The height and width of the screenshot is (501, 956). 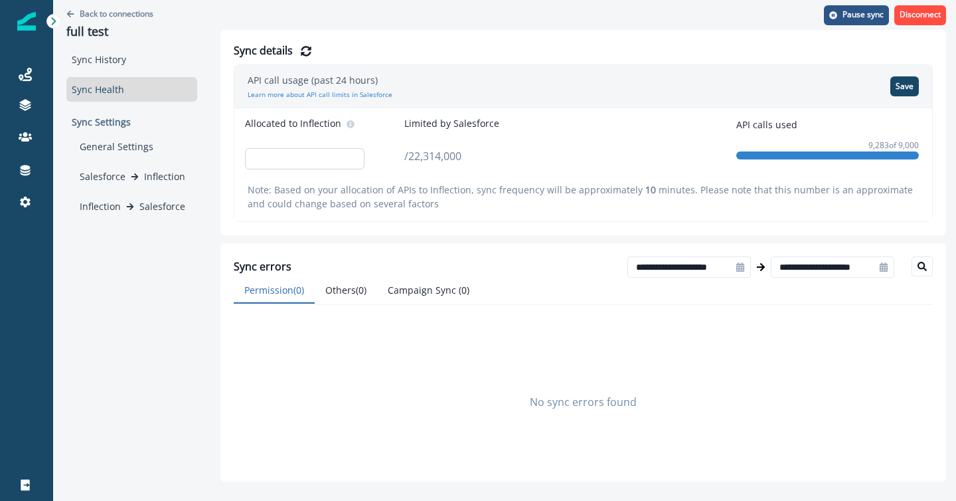 I want to click on button: Refresh Details, so click(x=306, y=51).